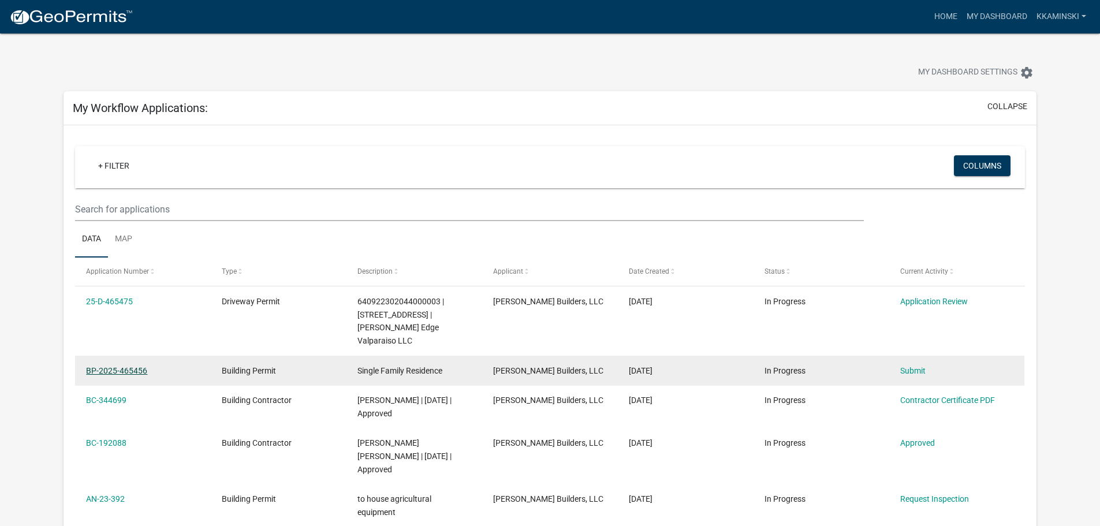 This screenshot has height=526, width=1100. Describe the element at coordinates (251, 301) in the screenshot. I see `span: Driveway Permit` at that location.